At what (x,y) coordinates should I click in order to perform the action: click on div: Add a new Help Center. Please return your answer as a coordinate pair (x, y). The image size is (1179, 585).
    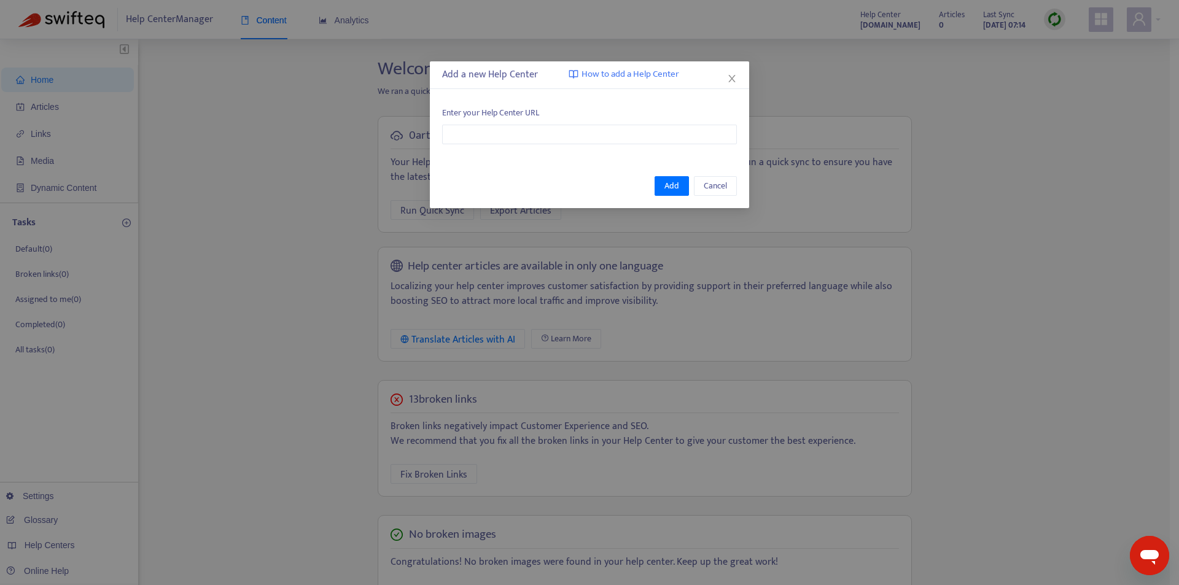
    Looking at the image, I should click on (590, 75).